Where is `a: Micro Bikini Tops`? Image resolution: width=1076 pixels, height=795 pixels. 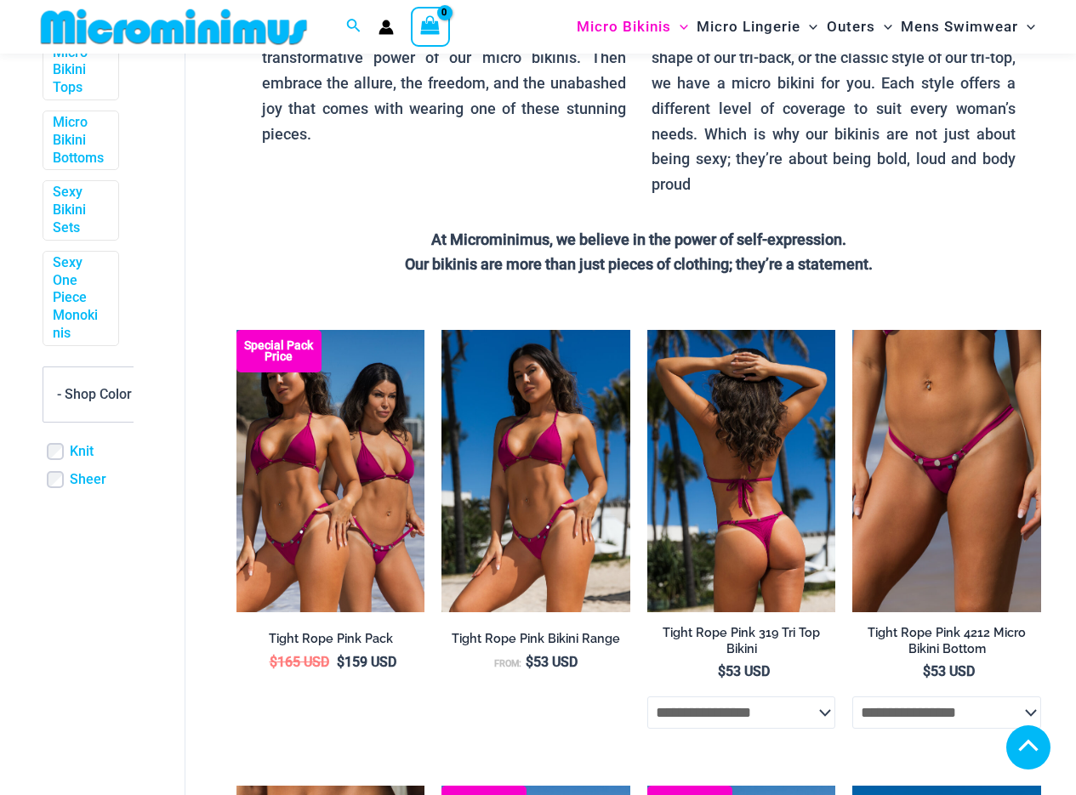 a: Micro Bikini Tops is located at coordinates (79, 71).